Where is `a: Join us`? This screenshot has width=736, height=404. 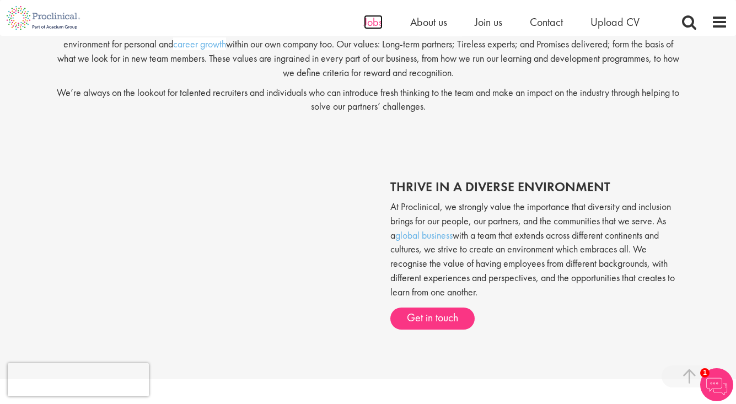 a: Join us is located at coordinates (489, 22).